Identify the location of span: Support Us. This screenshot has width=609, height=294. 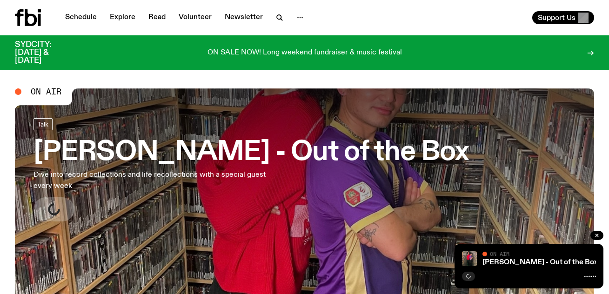
(556, 18).